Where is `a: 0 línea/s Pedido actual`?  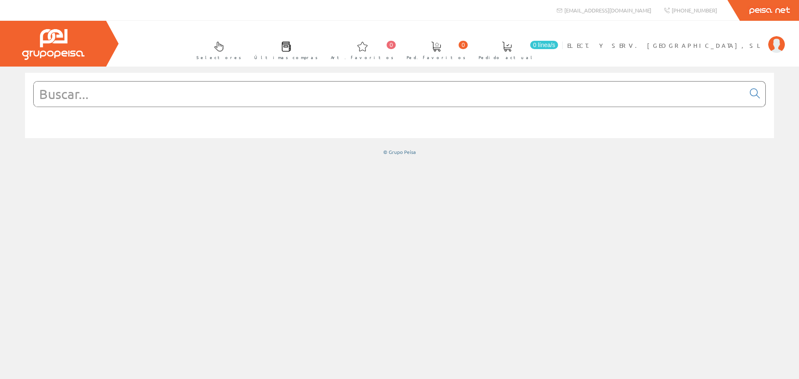 a: 0 línea/s Pedido actual is located at coordinates (515, 50).